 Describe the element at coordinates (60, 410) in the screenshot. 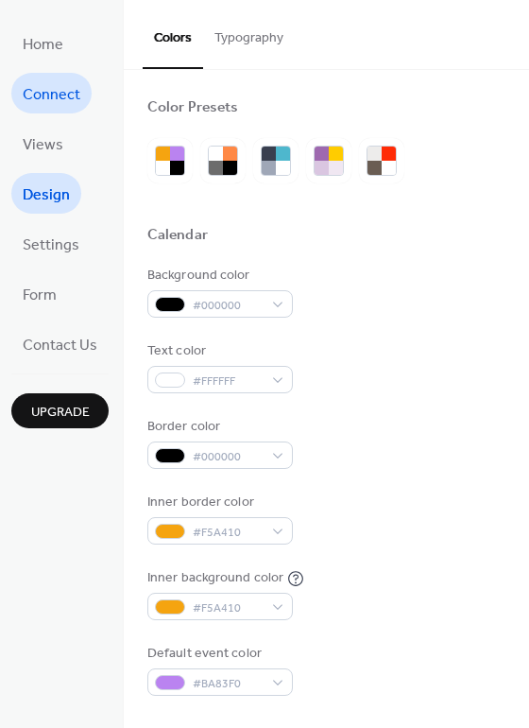

I see `button: Upgrade` at that location.